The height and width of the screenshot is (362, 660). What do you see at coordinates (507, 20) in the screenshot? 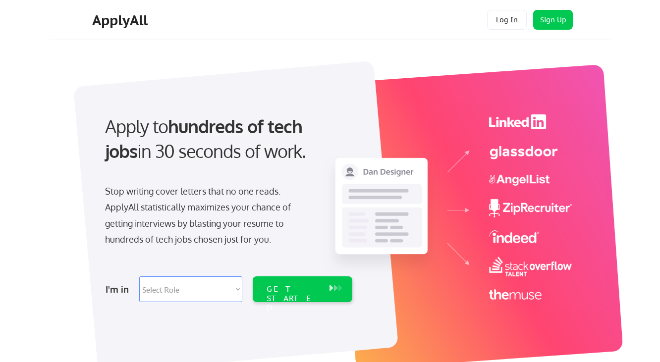
I see `button: Log In` at bounding box center [507, 20].